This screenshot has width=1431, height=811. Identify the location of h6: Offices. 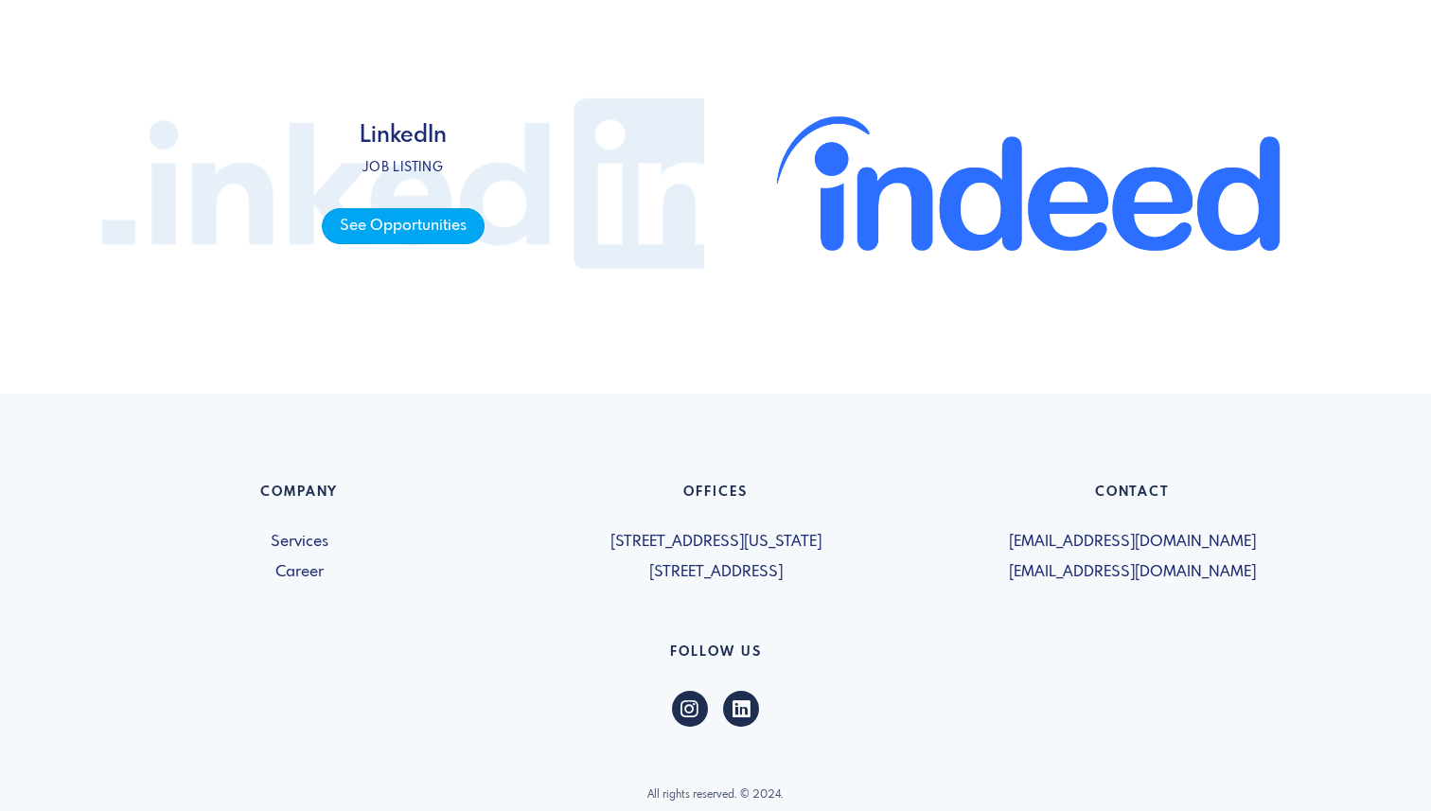
(715, 496).